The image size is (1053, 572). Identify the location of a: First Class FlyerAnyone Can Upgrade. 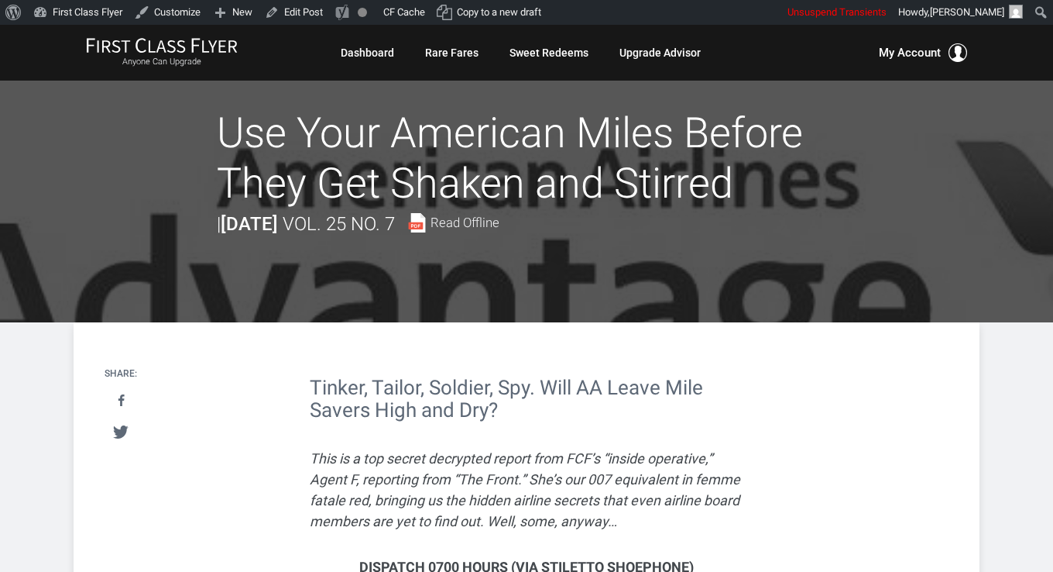
(162, 53).